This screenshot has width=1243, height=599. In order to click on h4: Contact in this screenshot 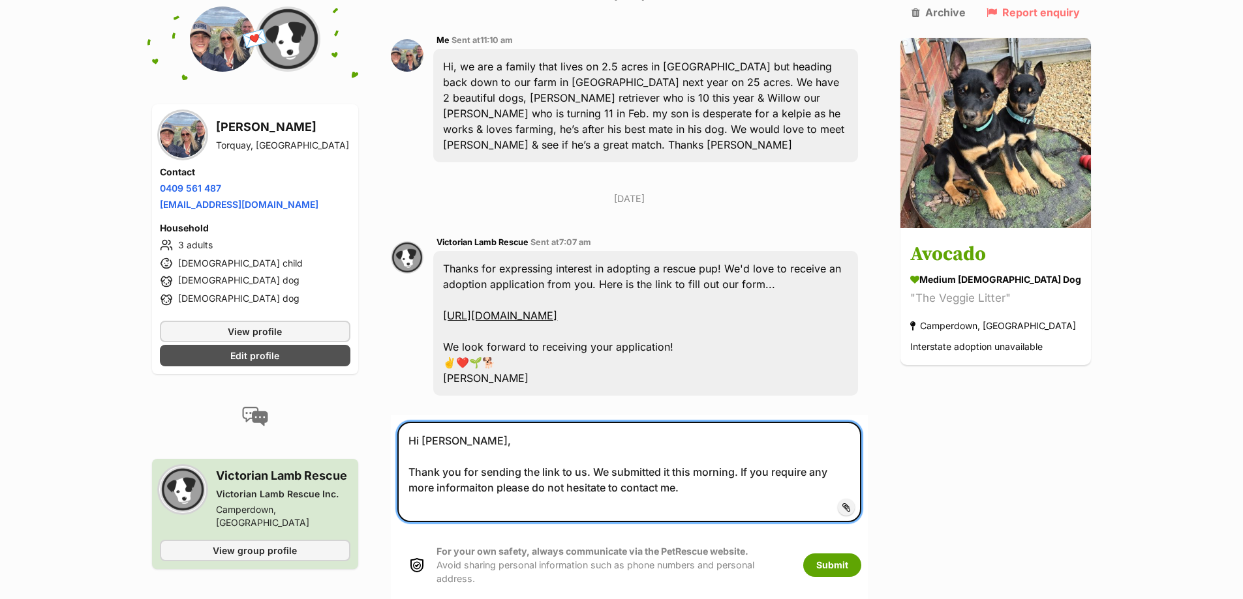, I will do `click(255, 172)`.